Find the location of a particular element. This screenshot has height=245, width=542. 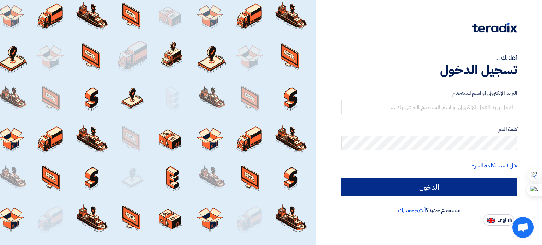

input: أدخل بريد العمل الإلكتروني او اسم المستخدم الخاص بك ... is located at coordinates (429, 107).